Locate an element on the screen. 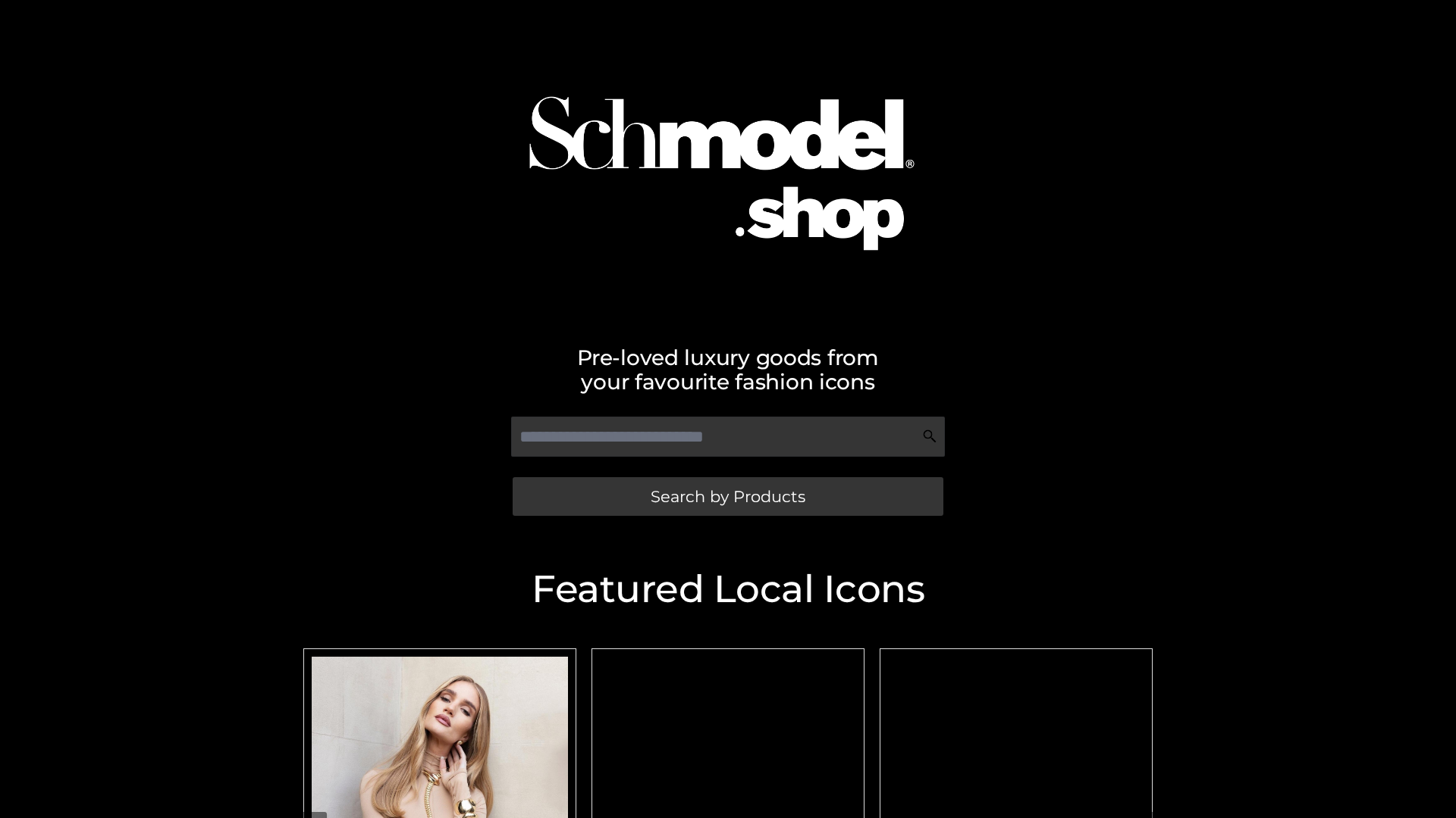 This screenshot has width=1456, height=818. a: Search by Products is located at coordinates (728, 496).